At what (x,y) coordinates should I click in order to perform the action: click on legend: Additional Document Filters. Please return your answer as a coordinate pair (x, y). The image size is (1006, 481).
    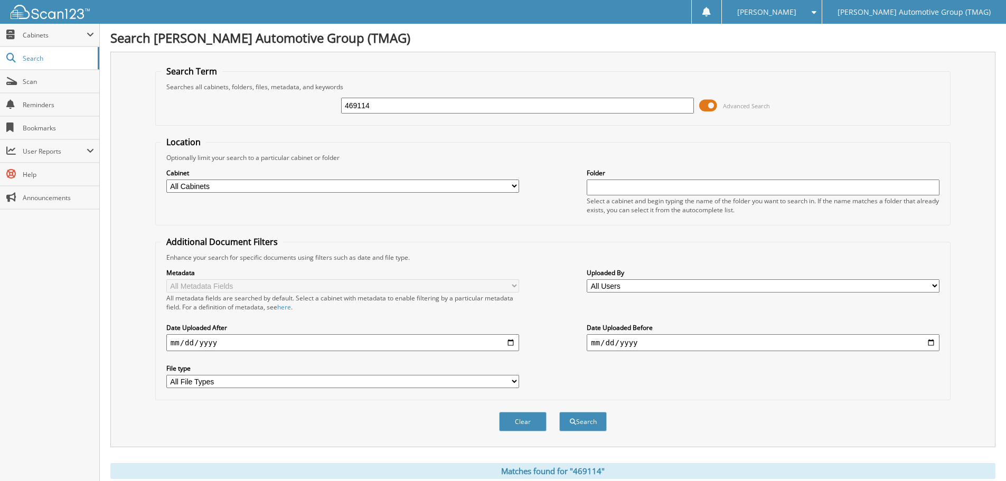
    Looking at the image, I should click on (222, 242).